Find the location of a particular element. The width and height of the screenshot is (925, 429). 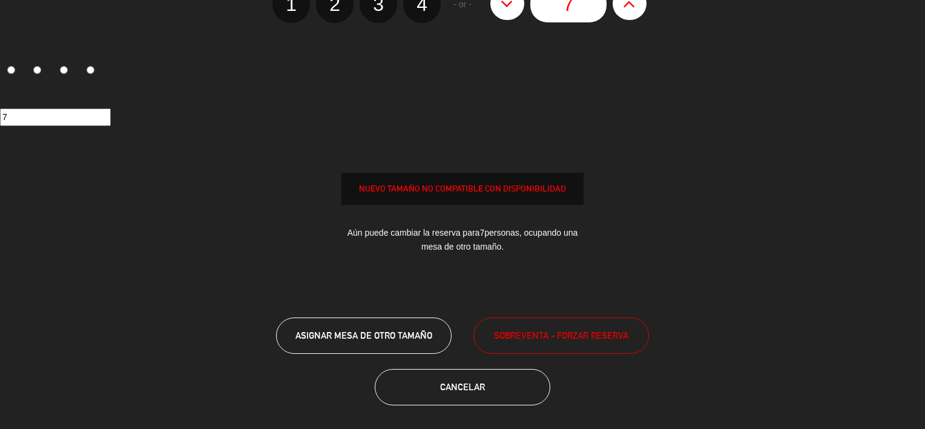

input: 1 is located at coordinates (11, 70).